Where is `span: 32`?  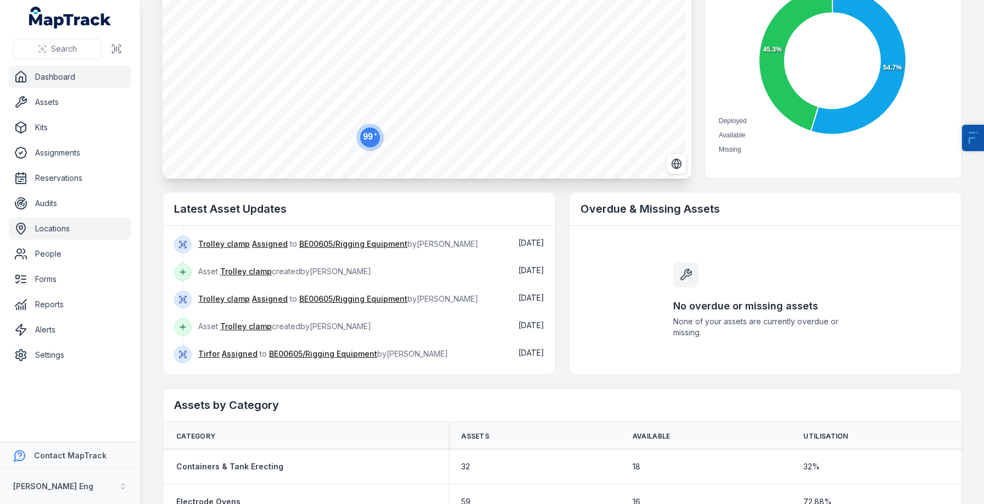
span: 32 is located at coordinates (466, 466).